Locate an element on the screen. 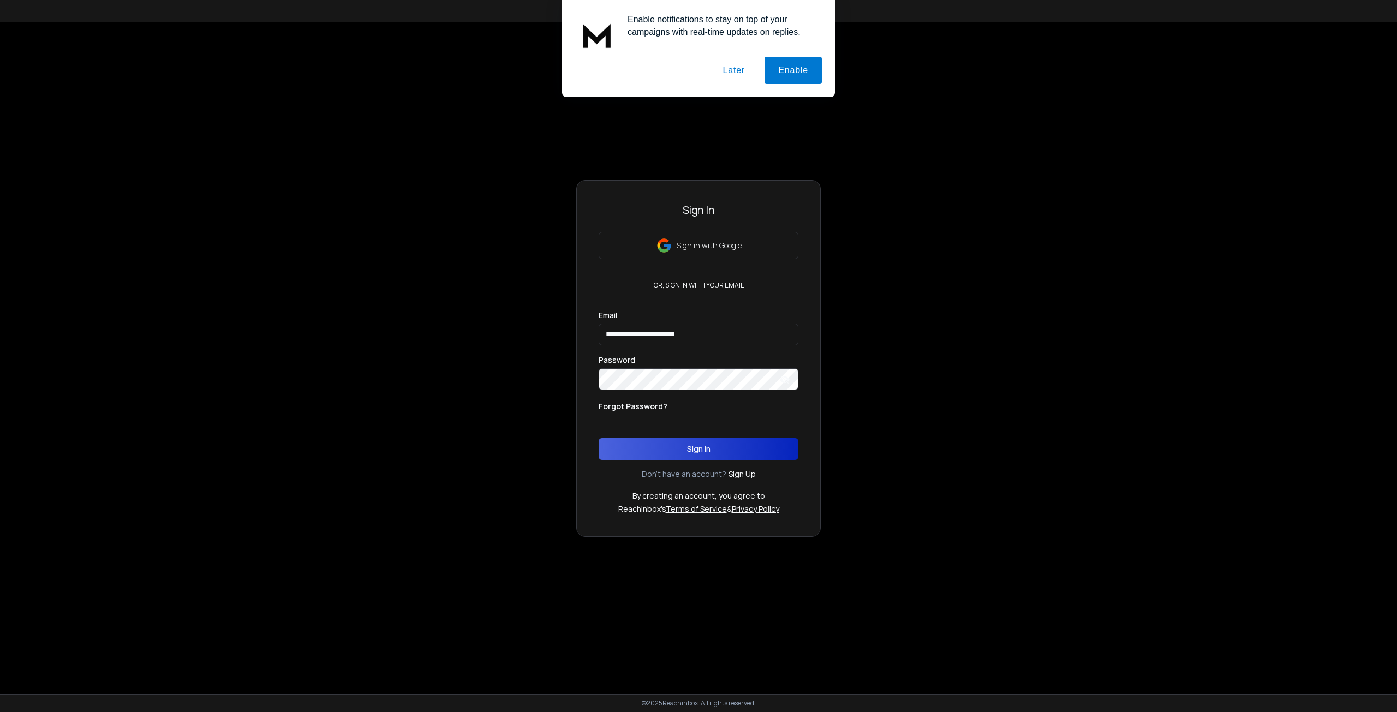 Image resolution: width=1397 pixels, height=712 pixels. a: Privacy Policy is located at coordinates (755, 508).